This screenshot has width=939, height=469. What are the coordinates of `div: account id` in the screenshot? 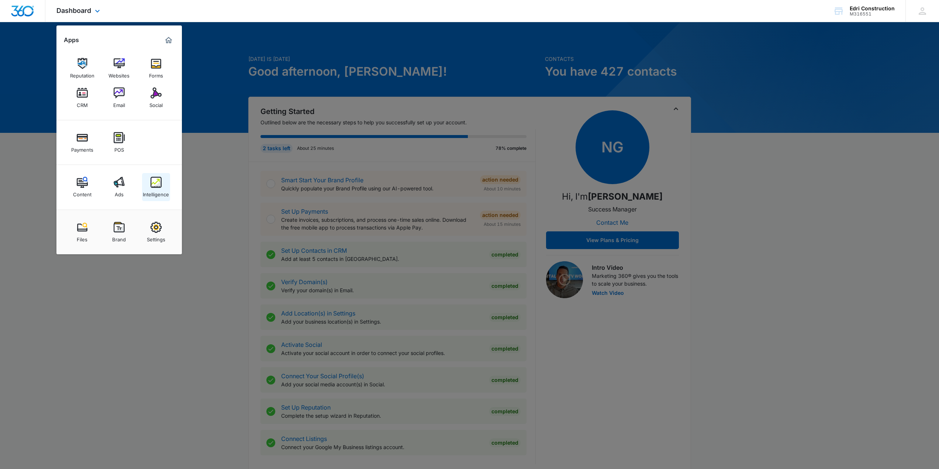 It's located at (872, 14).